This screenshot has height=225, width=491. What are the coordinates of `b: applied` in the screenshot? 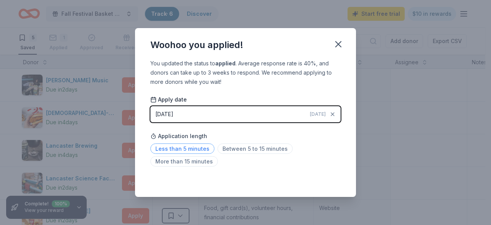 It's located at (225, 63).